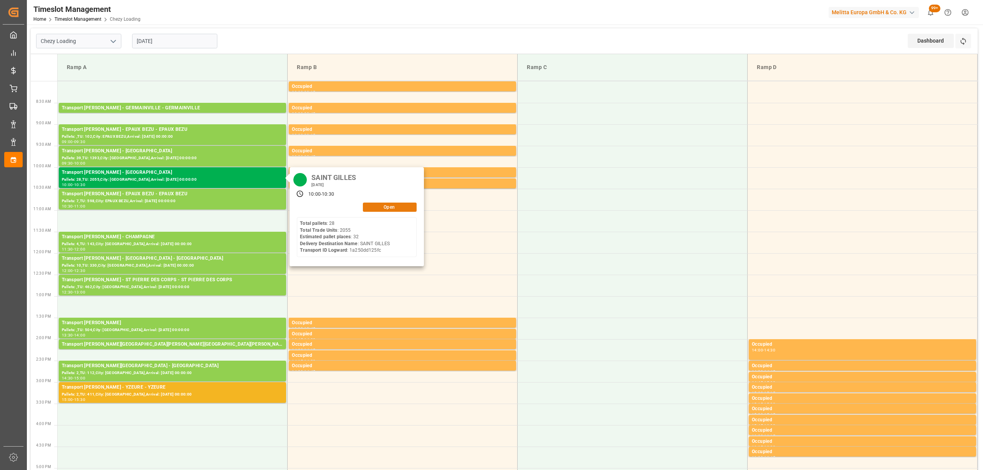 The image size is (983, 470). What do you see at coordinates (42, 187) in the screenshot?
I see `span: 10:30 AM` at bounding box center [42, 187].